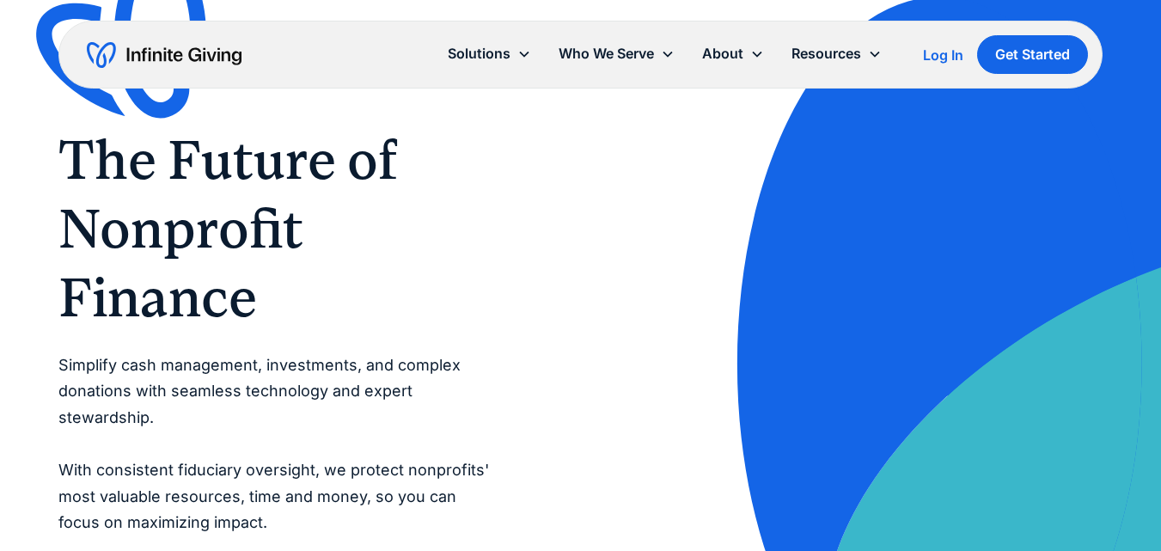 This screenshot has width=1161, height=551. What do you see at coordinates (164, 55) in the screenshot?
I see `a: home` at bounding box center [164, 55].